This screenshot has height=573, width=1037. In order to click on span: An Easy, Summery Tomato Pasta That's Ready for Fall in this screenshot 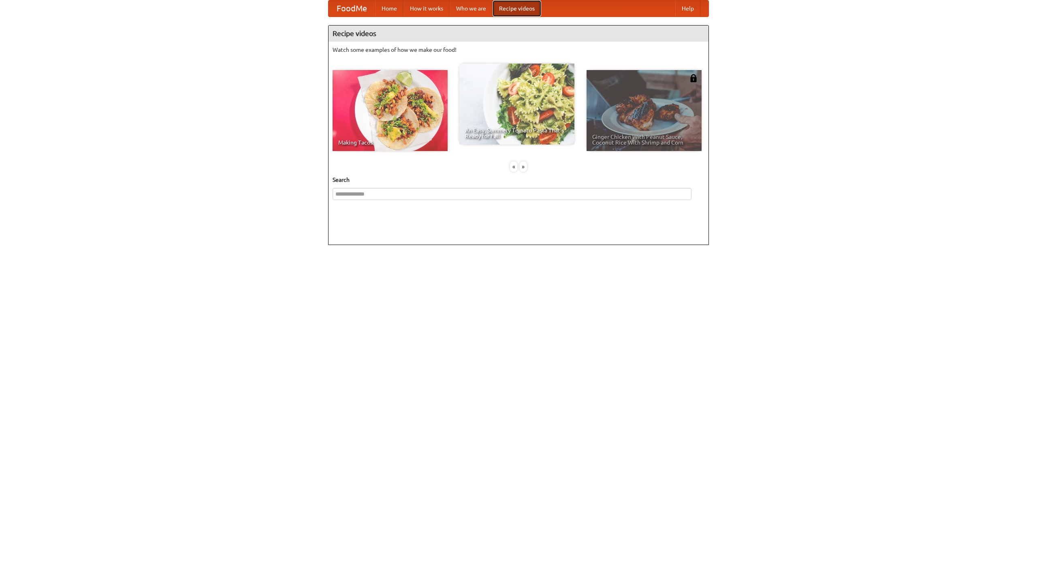, I will do `click(517, 133)`.